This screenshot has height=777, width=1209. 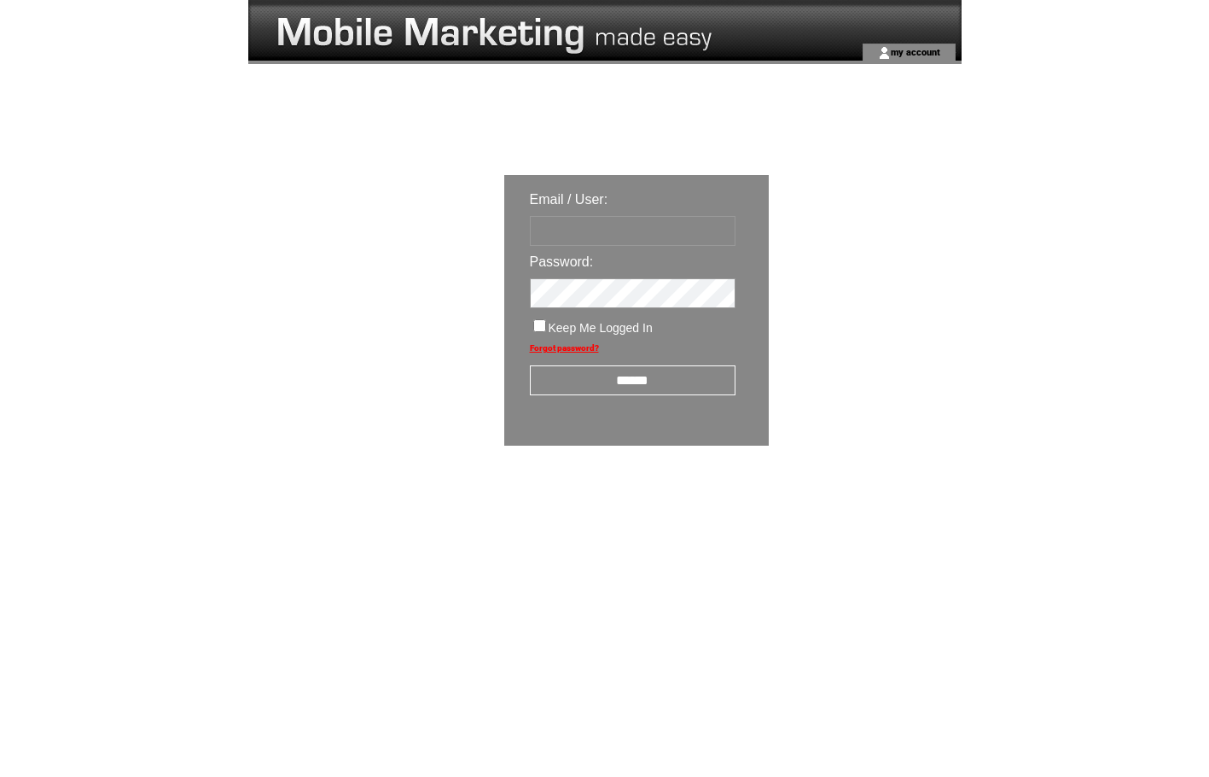 What do you see at coordinates (561, 261) in the screenshot?
I see `span: Password:` at bounding box center [561, 261].